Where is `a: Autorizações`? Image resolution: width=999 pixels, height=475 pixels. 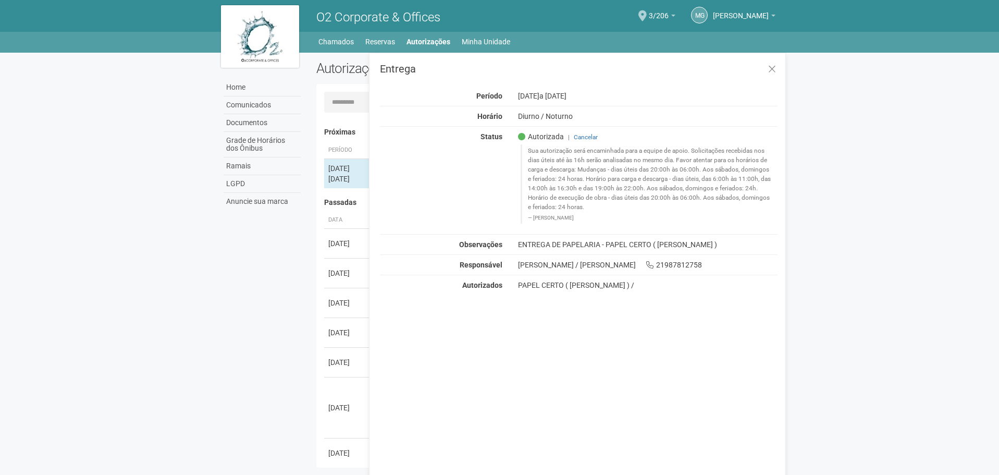 a: Autorizações is located at coordinates (428, 42).